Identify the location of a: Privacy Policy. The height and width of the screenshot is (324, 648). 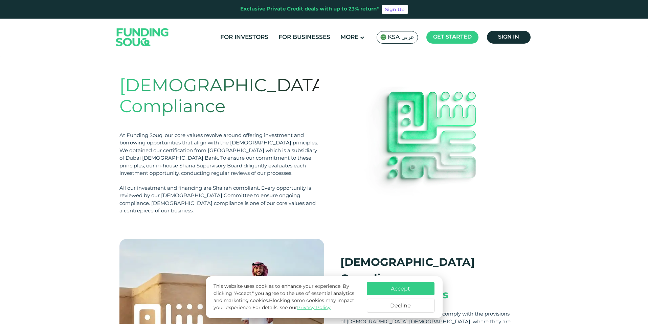
(314, 308).